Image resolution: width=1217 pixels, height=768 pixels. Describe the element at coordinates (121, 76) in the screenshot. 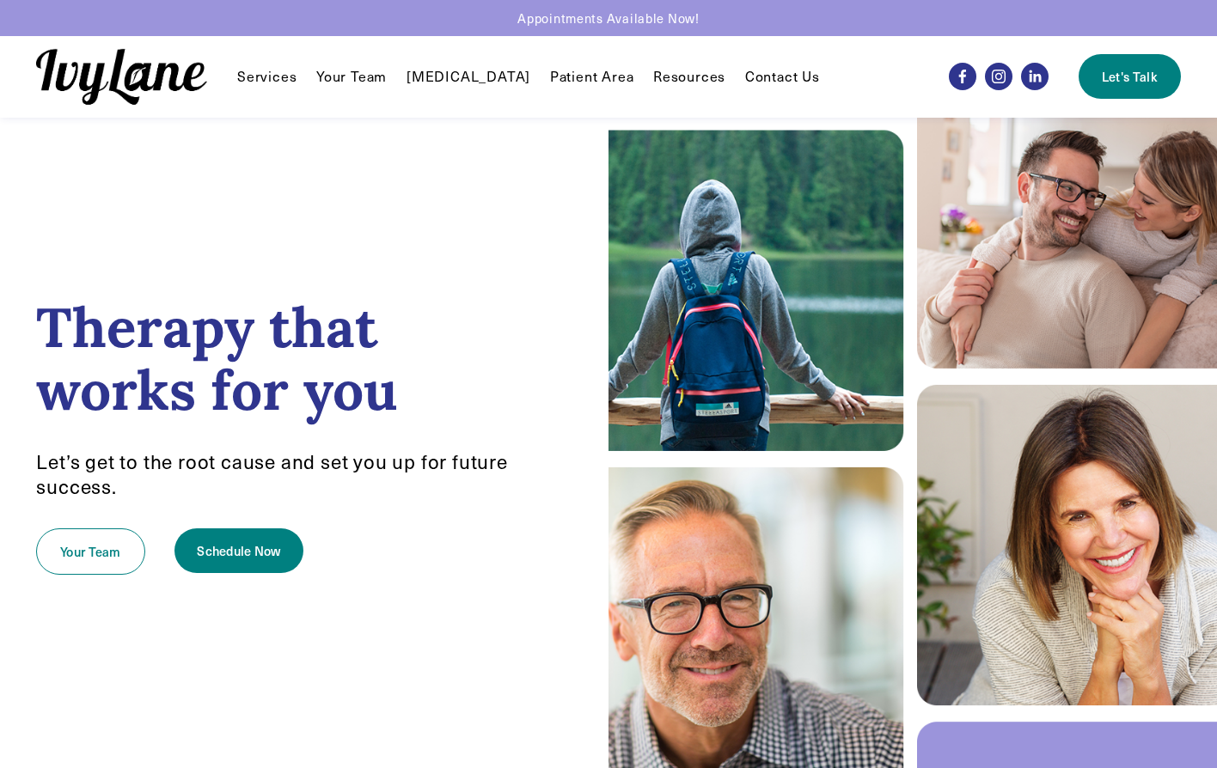

I see `img: Ivy Lane Counseling &mdash; Therapy that works for you` at that location.